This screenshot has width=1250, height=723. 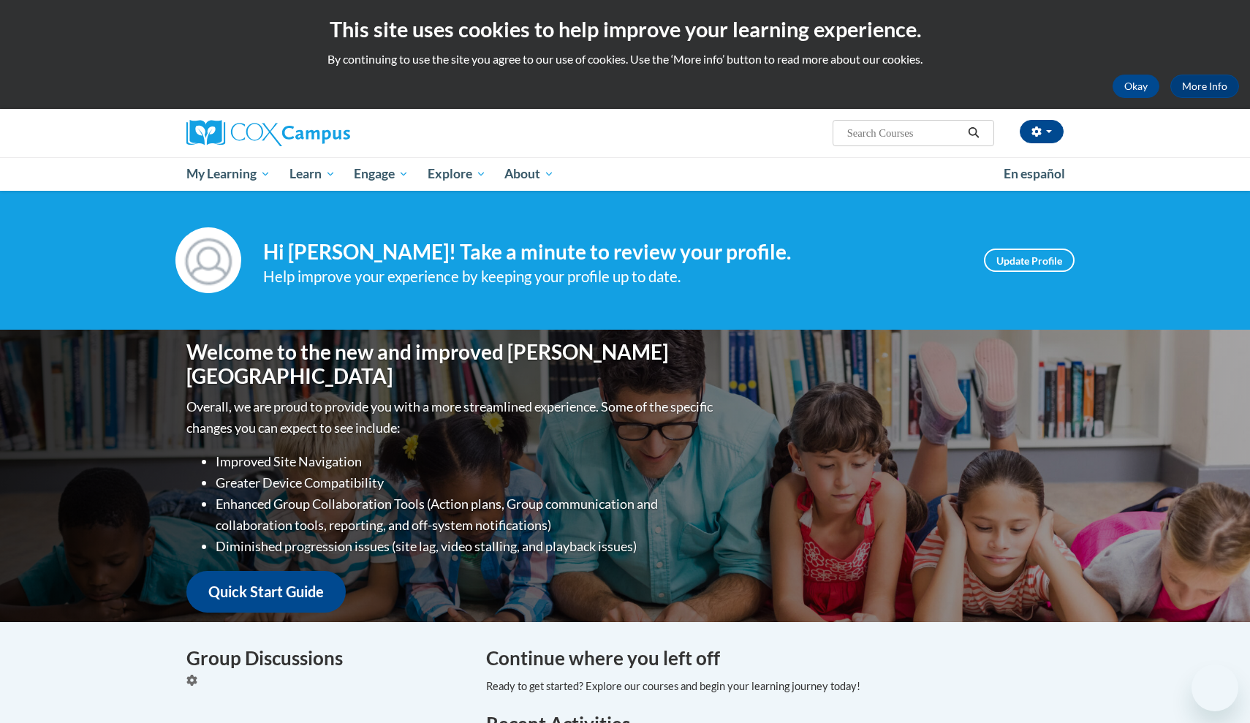 I want to click on a: Quick Start Guide, so click(x=266, y=591).